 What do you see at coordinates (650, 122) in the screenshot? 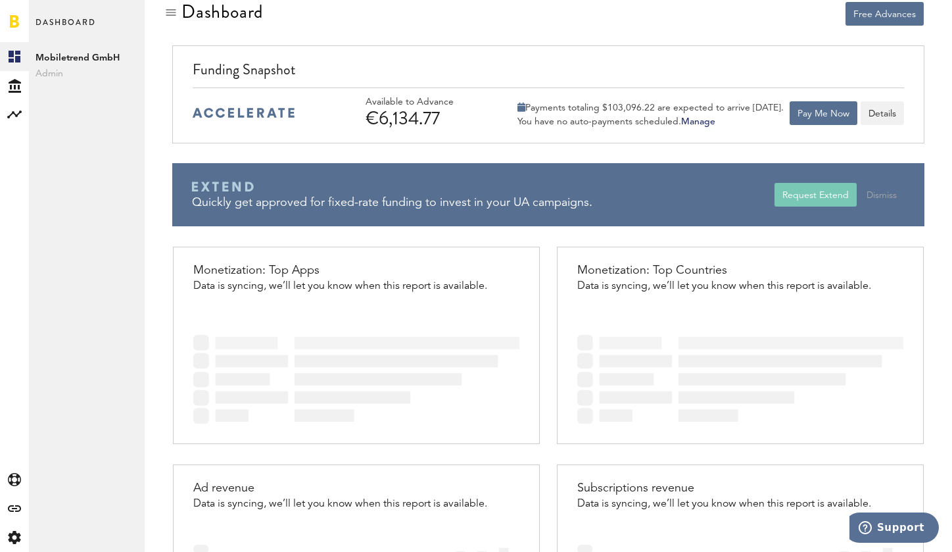
I see `div: You have no auto-payments scheduled.` at bounding box center [650, 122].